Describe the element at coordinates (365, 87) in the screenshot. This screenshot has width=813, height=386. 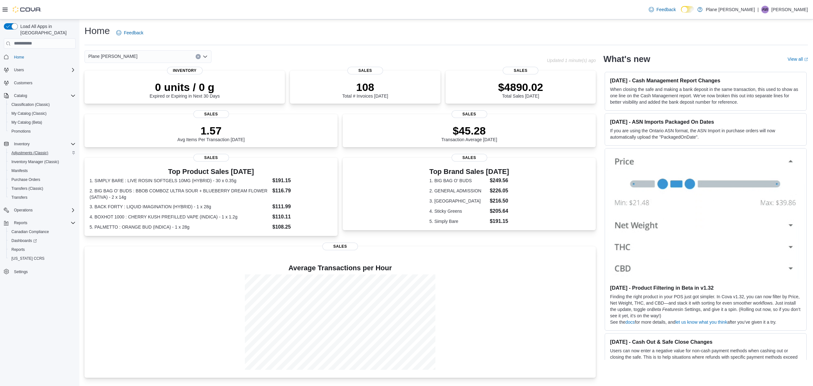
I see `p: 108` at that location.